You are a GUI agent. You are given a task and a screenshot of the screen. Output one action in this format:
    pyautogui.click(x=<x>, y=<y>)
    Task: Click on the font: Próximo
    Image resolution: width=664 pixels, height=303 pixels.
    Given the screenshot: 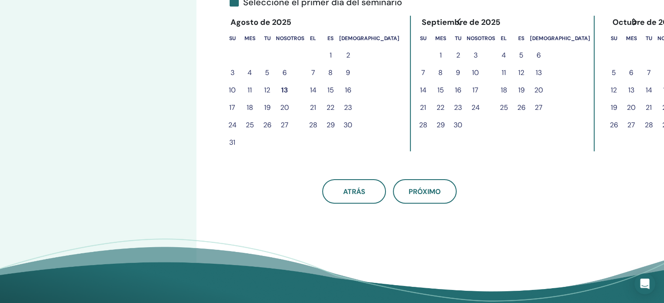 What is the action you would take?
    pyautogui.click(x=425, y=192)
    